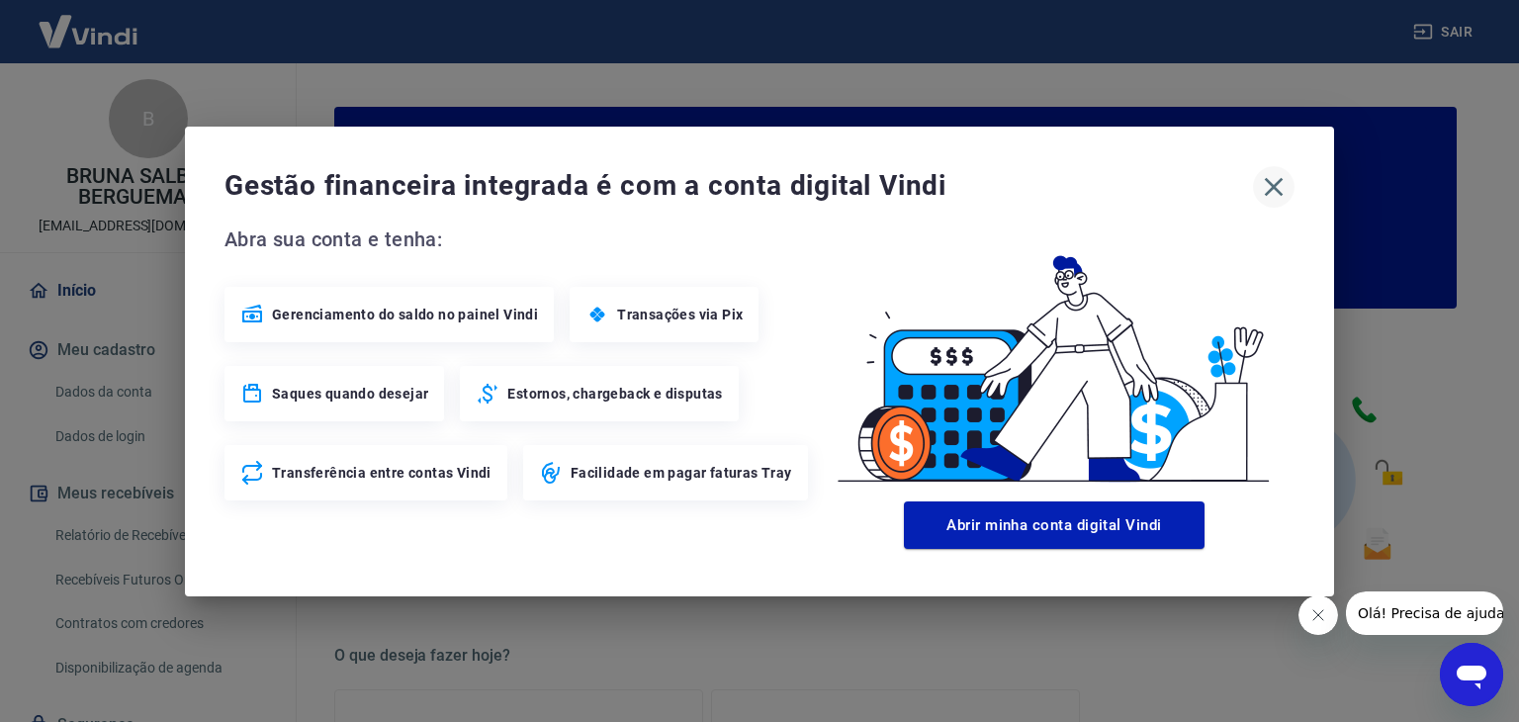 Image resolution: width=1519 pixels, height=722 pixels. What do you see at coordinates (682, 473) in the screenshot?
I see `span: Facilidade em pagar faturas Tray` at bounding box center [682, 473].